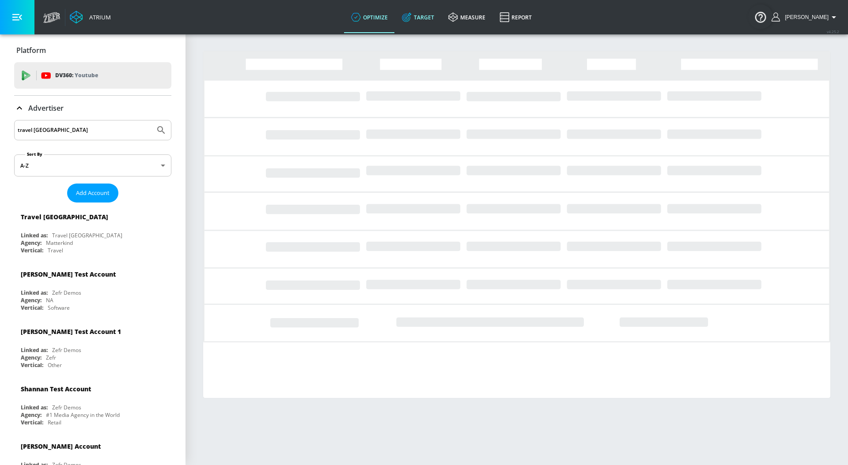 The width and height of the screenshot is (848, 465). Describe the element at coordinates (515, 17) in the screenshot. I see `a: Report` at that location.